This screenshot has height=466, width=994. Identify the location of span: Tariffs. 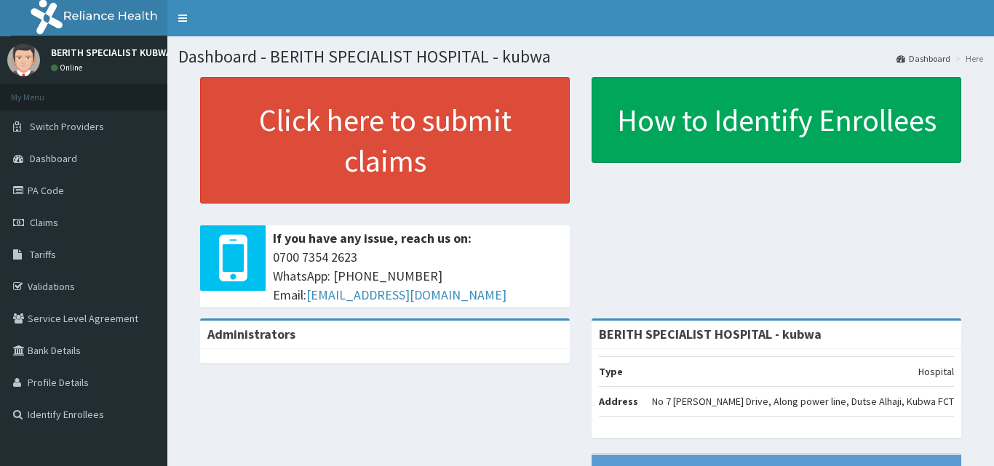
(43, 255).